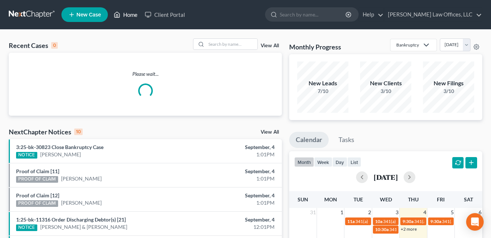  Describe the element at coordinates (409, 228) in the screenshot. I see `a: +2 more` at that location.